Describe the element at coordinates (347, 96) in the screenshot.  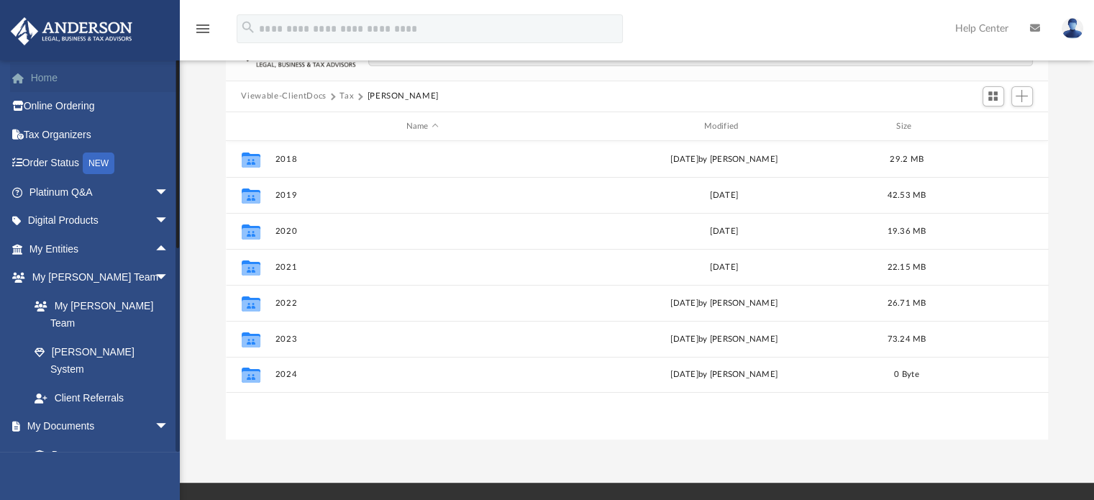
I see `button: Tax` at that location.